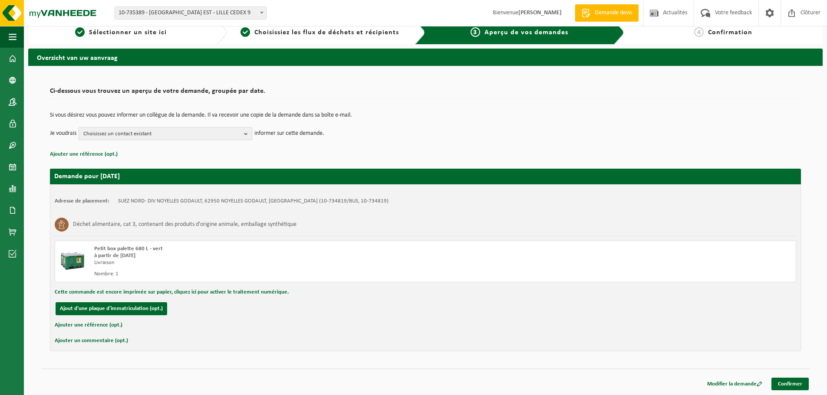 This screenshot has height=395, width=827. What do you see at coordinates (128, 33) in the screenshot?
I see `span: Sélectionner un site ici` at bounding box center [128, 33].